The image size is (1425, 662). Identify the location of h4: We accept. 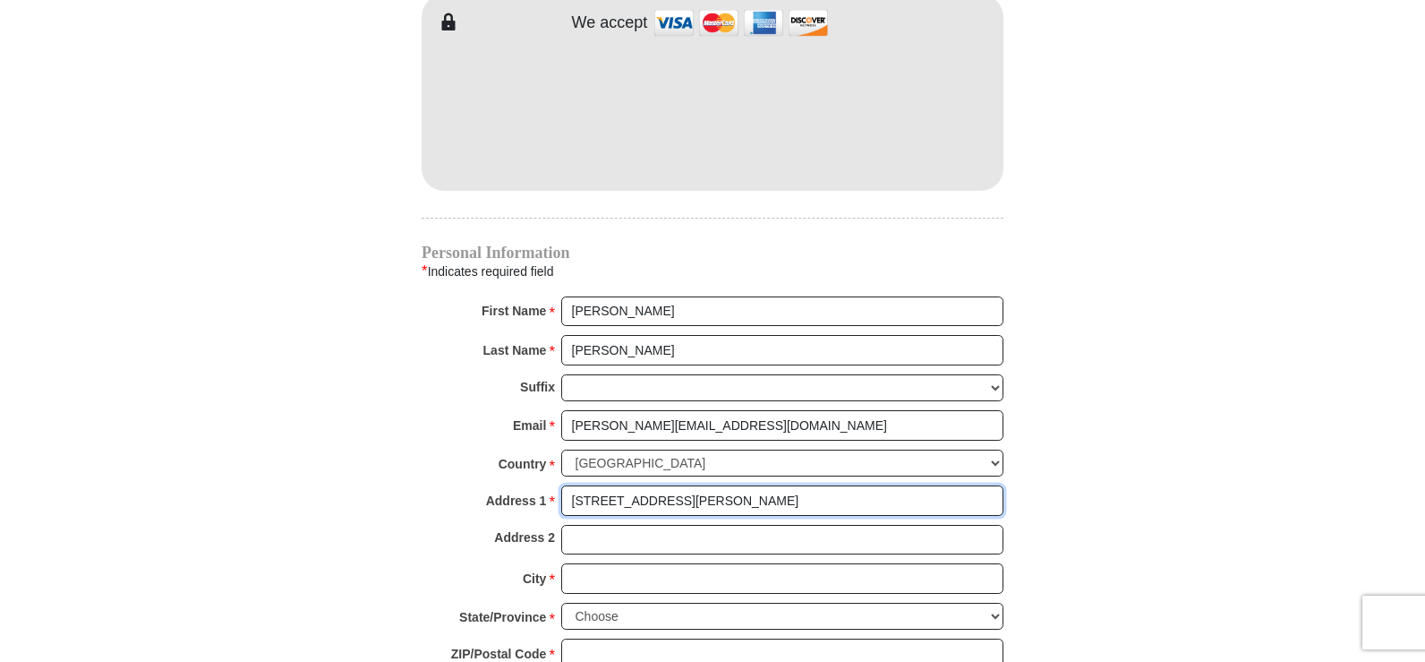
(610, 23).